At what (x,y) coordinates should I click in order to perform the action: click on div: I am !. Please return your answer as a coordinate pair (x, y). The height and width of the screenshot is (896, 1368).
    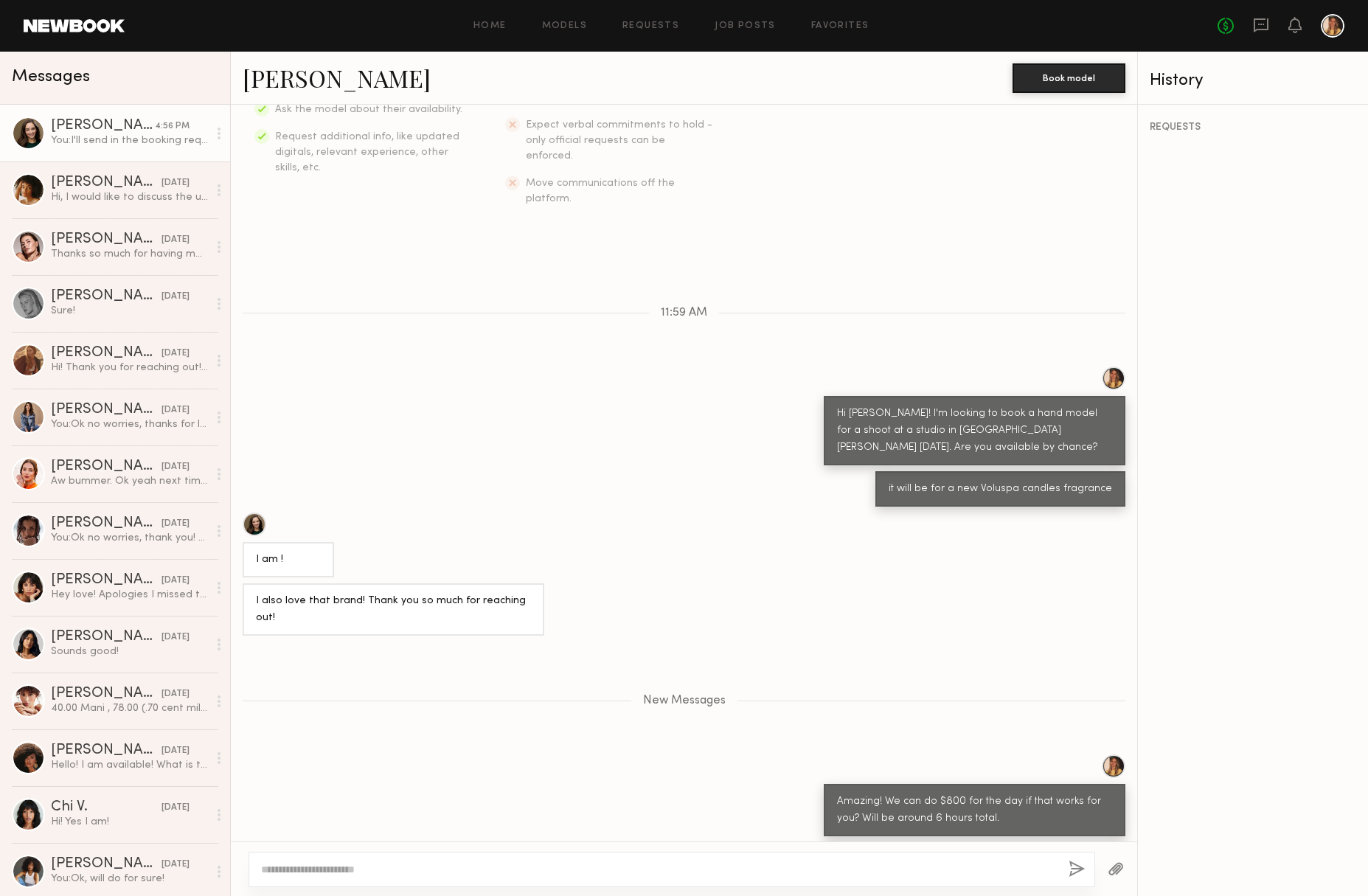
    Looking at the image, I should click on (289, 559).